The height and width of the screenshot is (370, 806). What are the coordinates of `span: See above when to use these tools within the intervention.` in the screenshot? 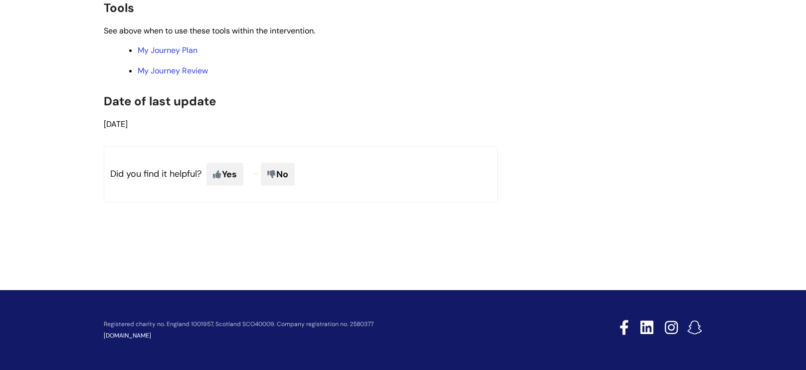 It's located at (210, 30).